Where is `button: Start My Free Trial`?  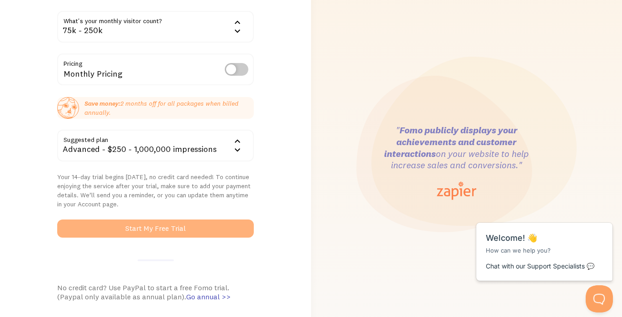
button: Start My Free Trial is located at coordinates (155, 229).